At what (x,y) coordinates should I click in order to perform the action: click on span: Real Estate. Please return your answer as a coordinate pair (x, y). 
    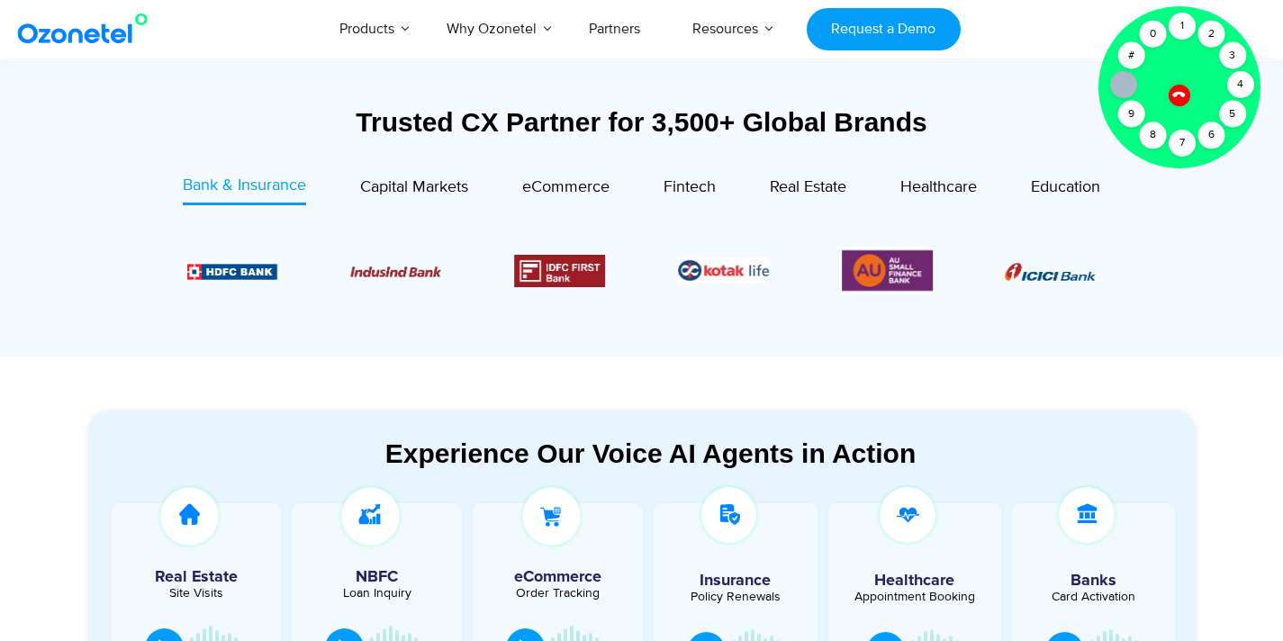
    Looking at the image, I should click on (808, 187).